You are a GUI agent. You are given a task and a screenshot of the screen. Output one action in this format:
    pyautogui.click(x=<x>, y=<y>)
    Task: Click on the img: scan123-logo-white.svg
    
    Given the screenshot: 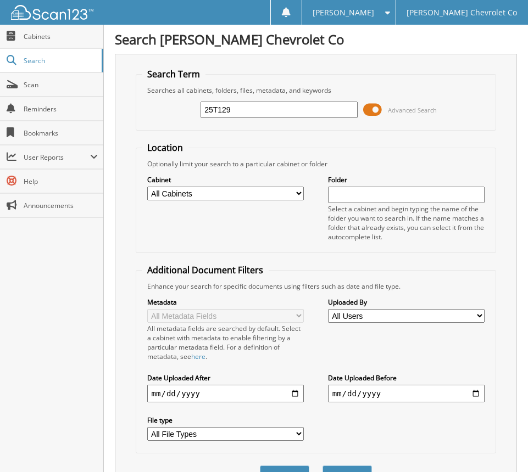 What is the action you would take?
    pyautogui.click(x=52, y=12)
    